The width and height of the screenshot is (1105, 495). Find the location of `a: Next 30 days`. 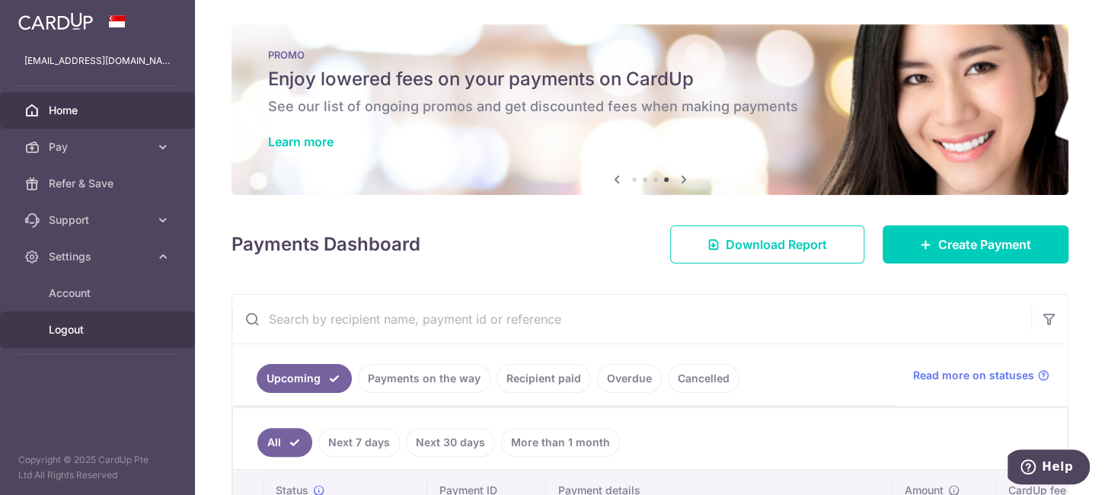

a: Next 30 days is located at coordinates (450, 442).